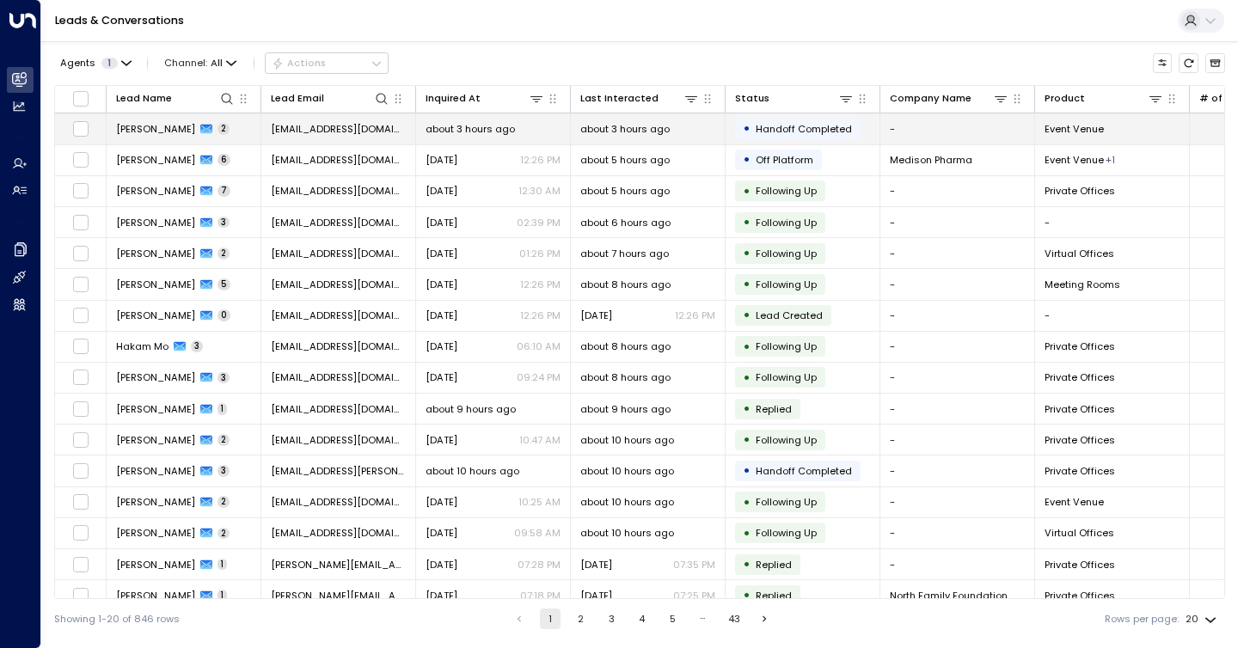 The width and height of the screenshot is (1238, 648). I want to click on span: shivam@cybrid.app, so click(338, 565).